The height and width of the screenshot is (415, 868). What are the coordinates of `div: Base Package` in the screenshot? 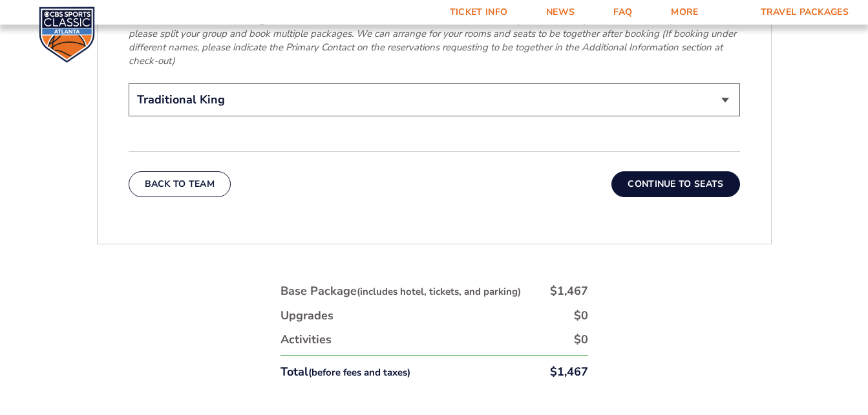 It's located at (401, 291).